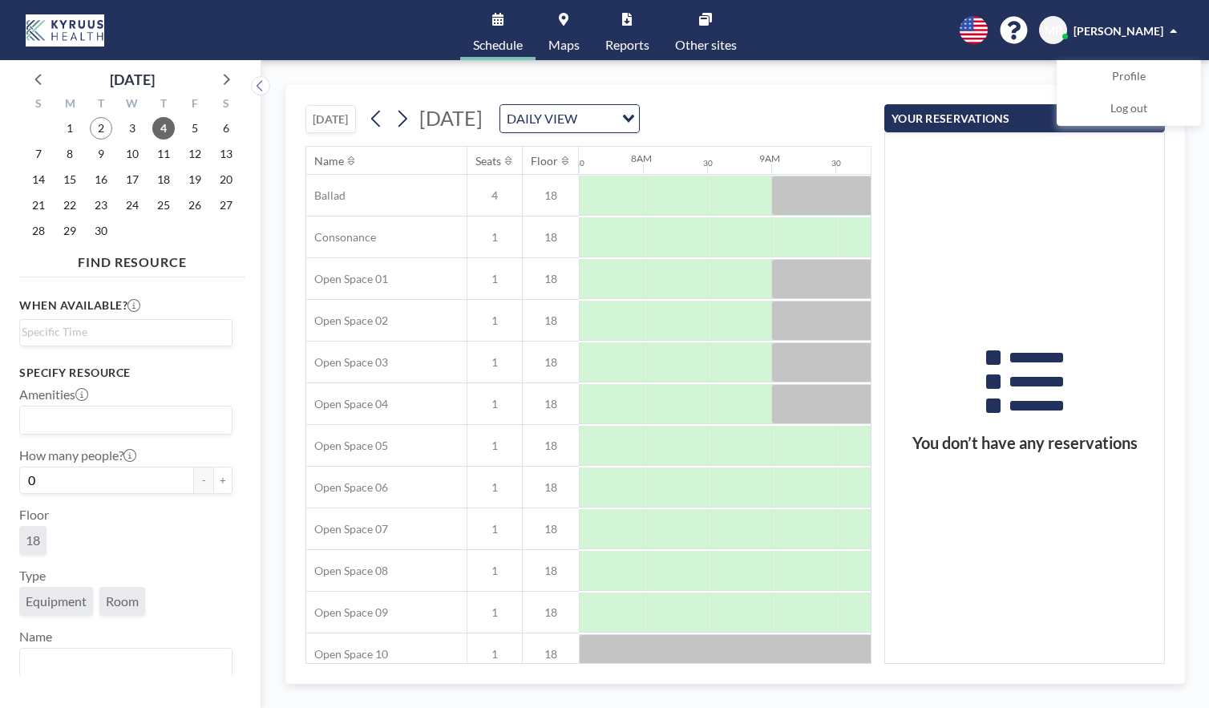 This screenshot has height=708, width=1209. I want to click on div: Seats, so click(488, 161).